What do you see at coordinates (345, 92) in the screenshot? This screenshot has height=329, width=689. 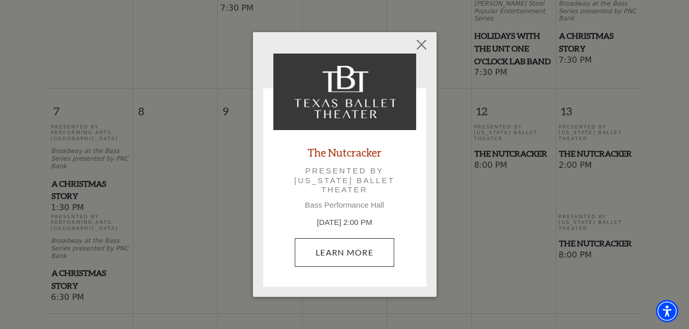 I see `img: The Nutcracker` at bounding box center [345, 92].